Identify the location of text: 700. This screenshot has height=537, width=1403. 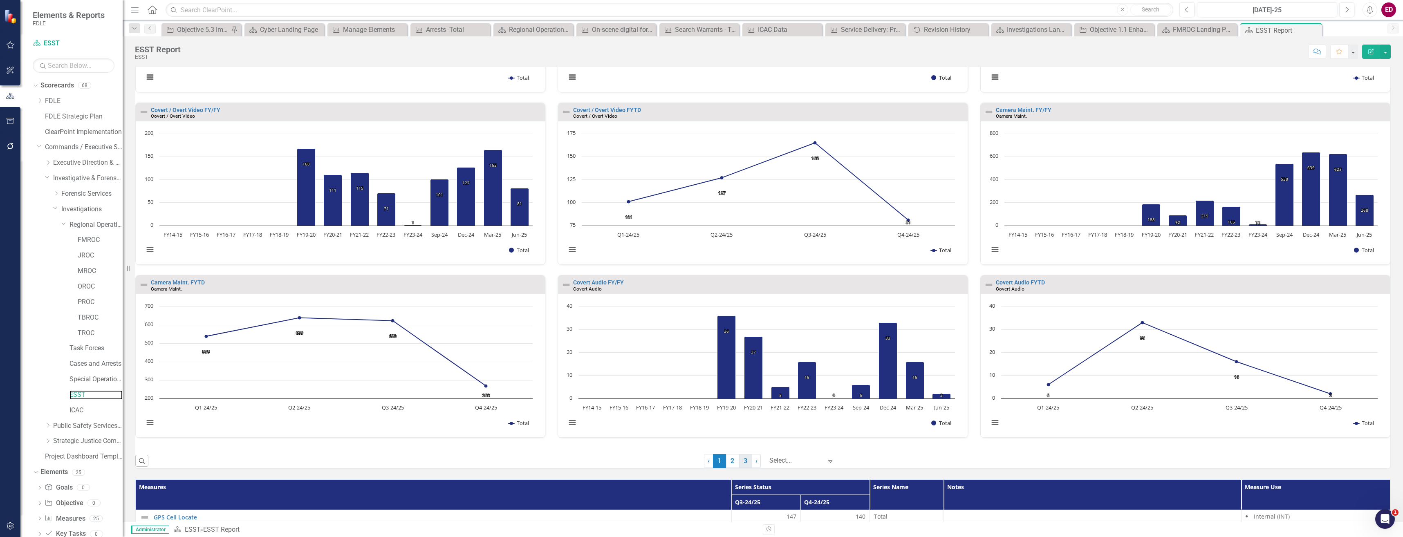
(149, 306).